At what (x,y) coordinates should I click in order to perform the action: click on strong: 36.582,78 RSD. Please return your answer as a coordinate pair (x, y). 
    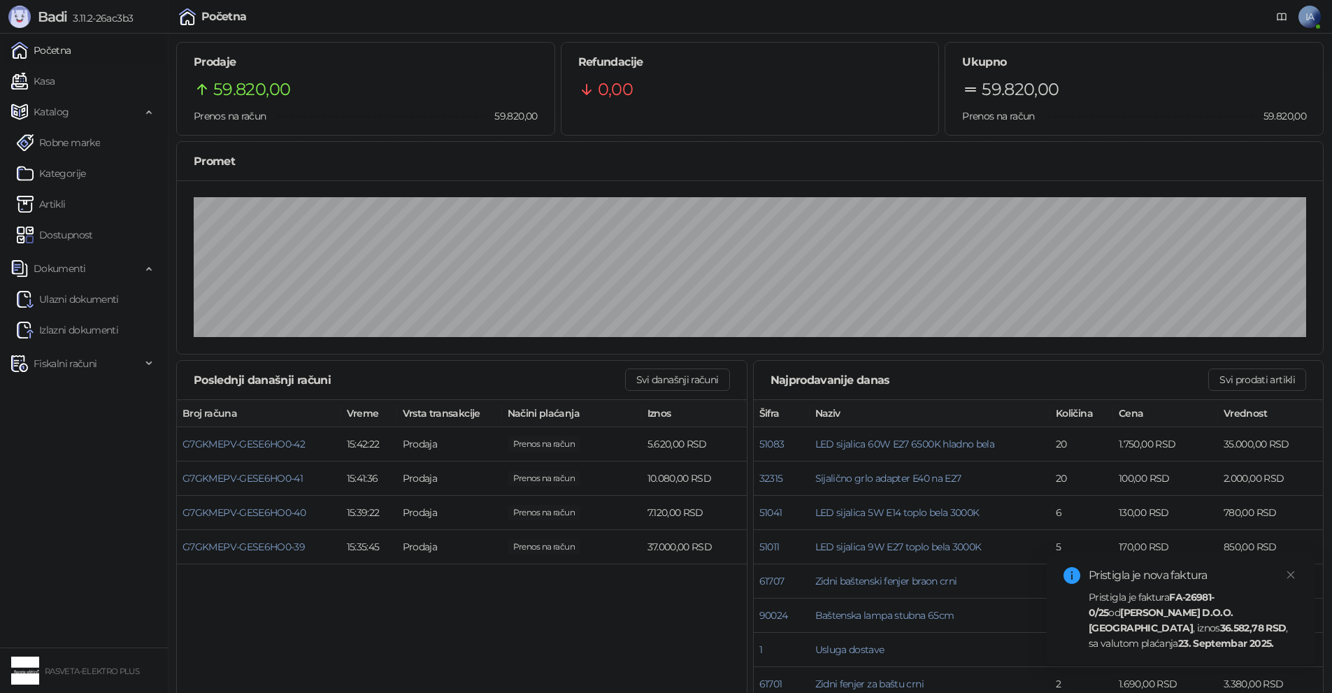
    Looking at the image, I should click on (1253, 628).